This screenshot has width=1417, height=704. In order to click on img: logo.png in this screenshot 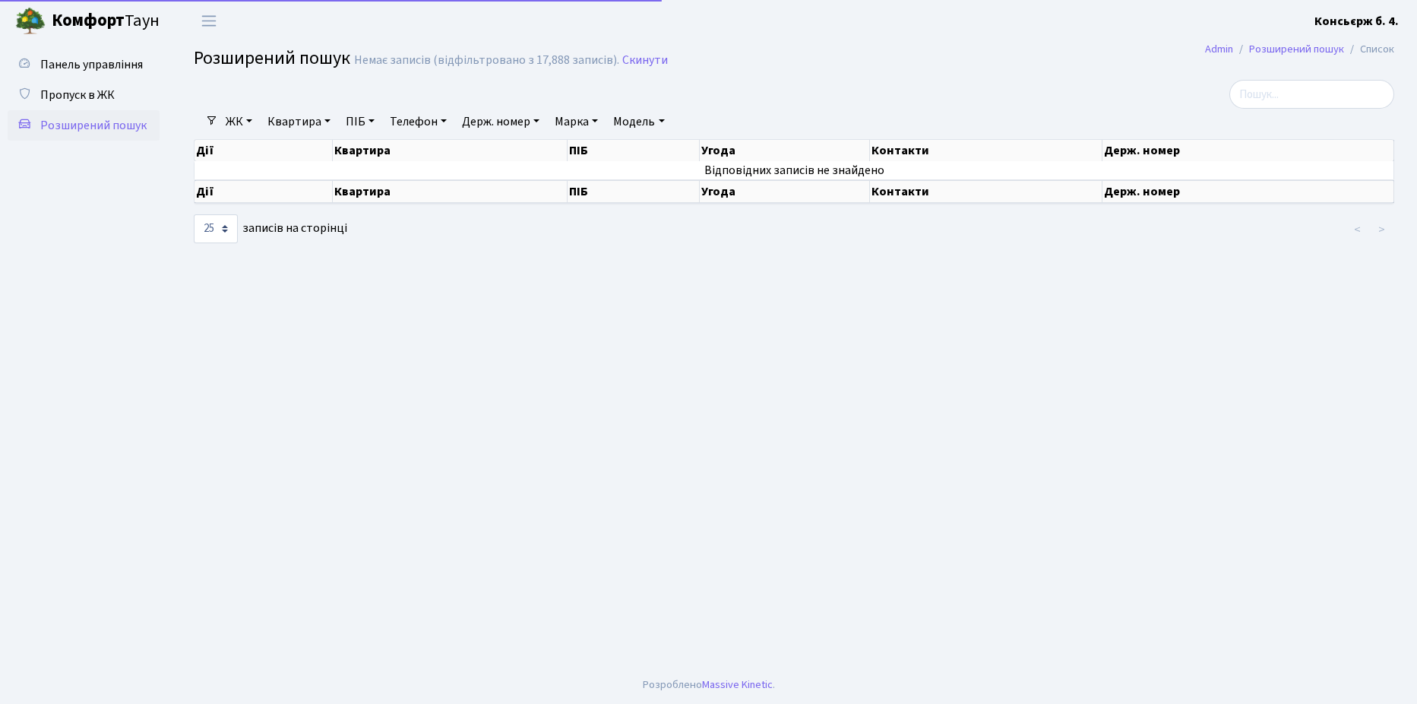, I will do `click(30, 21)`.